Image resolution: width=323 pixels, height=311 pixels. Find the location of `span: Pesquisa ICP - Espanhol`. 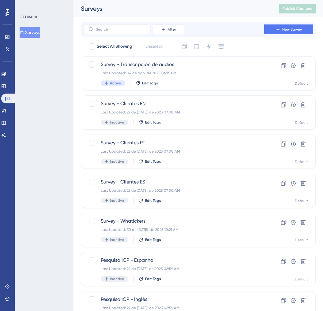

span: Pesquisa ICP - Espanhol is located at coordinates (173, 260).